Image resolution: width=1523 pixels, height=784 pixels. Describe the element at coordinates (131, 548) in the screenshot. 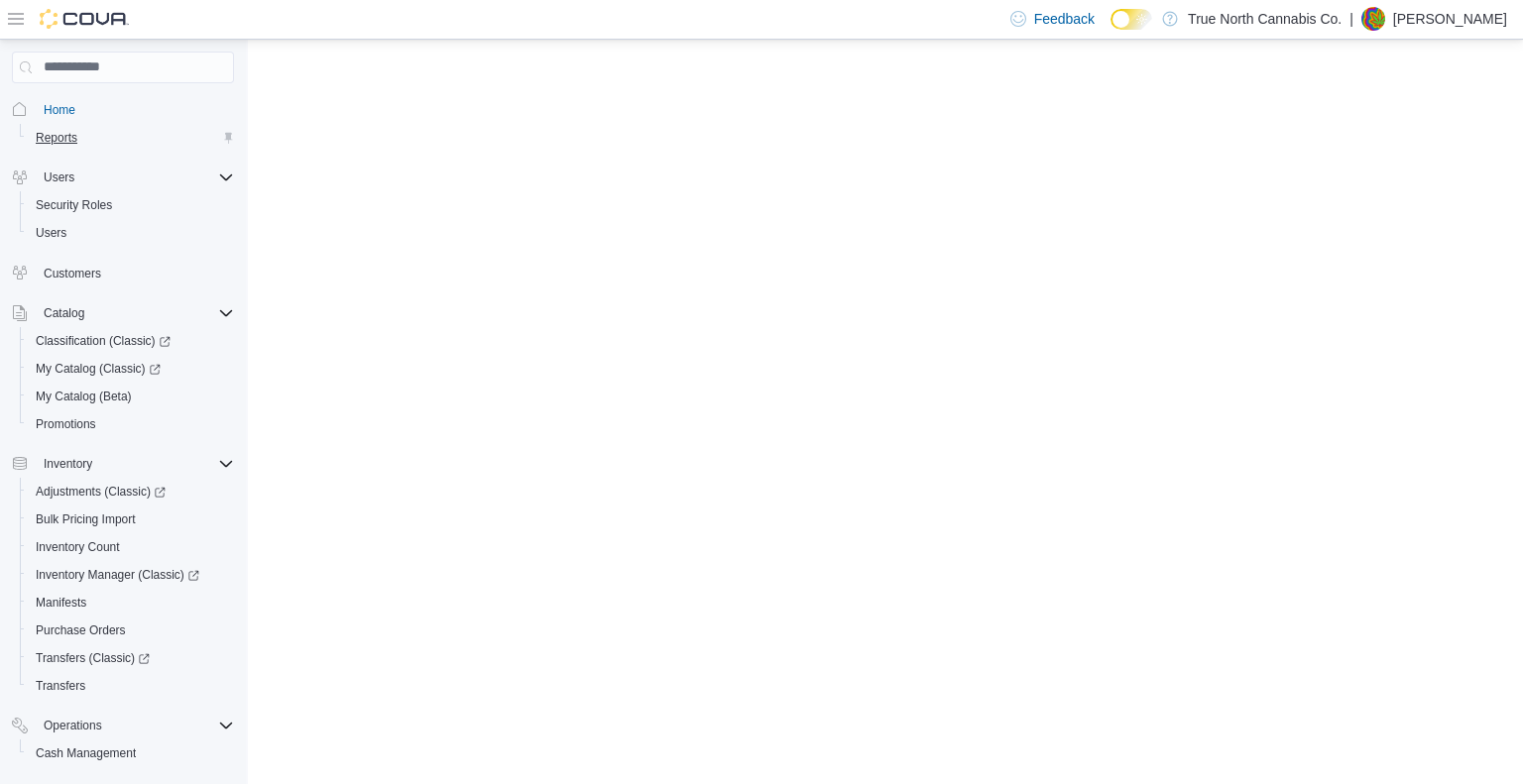

I see `button: Inventory Count` at that location.